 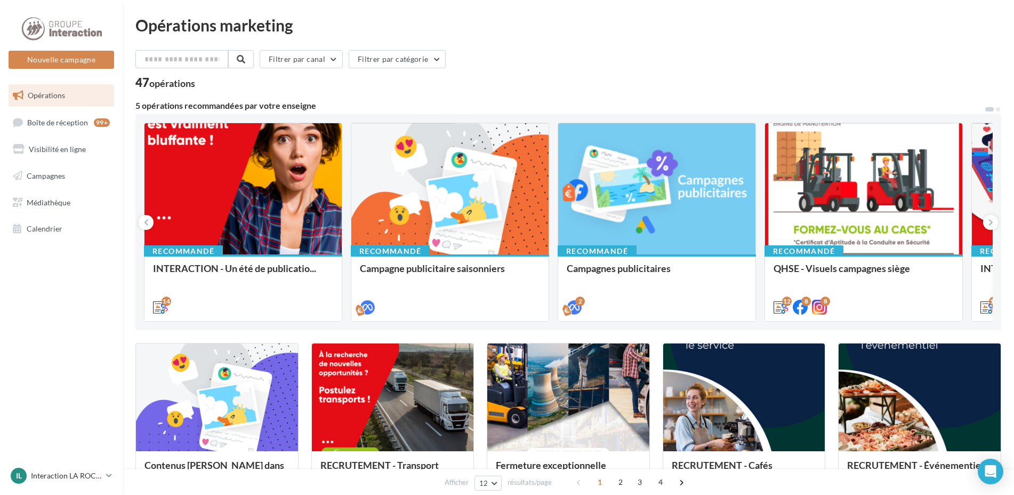 What do you see at coordinates (621, 482) in the screenshot?
I see `span: 2` at bounding box center [621, 482].